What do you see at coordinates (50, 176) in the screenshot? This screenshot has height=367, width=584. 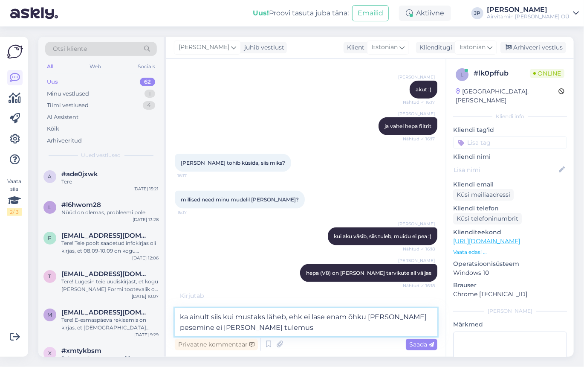 I see `span: a` at bounding box center [50, 176].